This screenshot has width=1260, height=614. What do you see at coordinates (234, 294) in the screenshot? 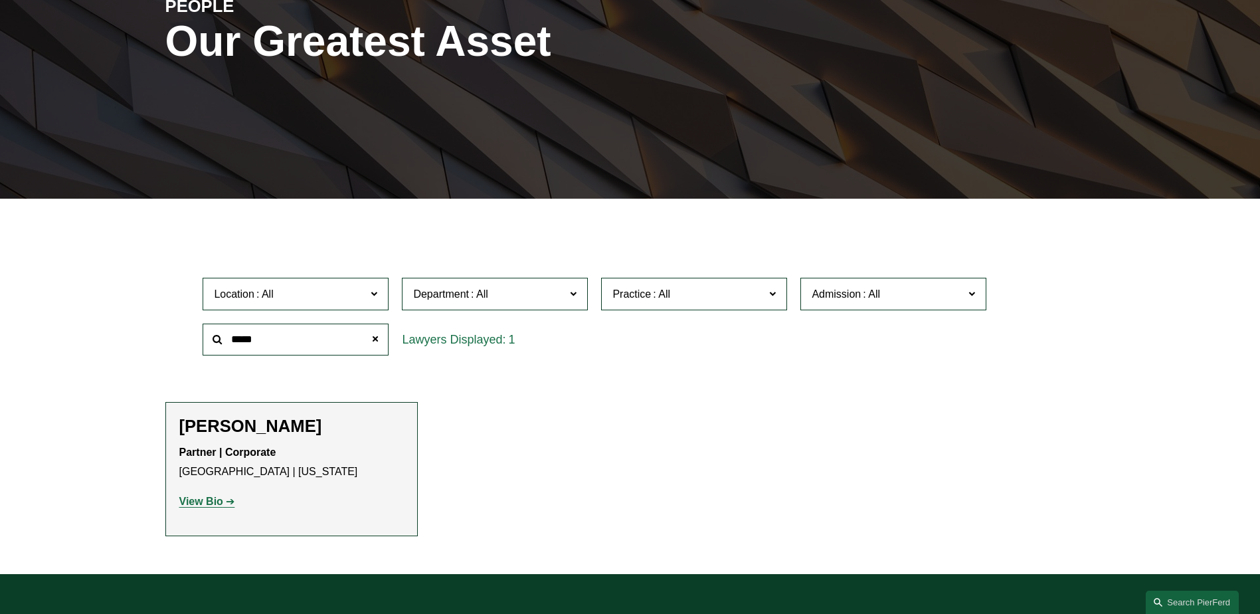
I see `span: Location` at bounding box center [234, 294].